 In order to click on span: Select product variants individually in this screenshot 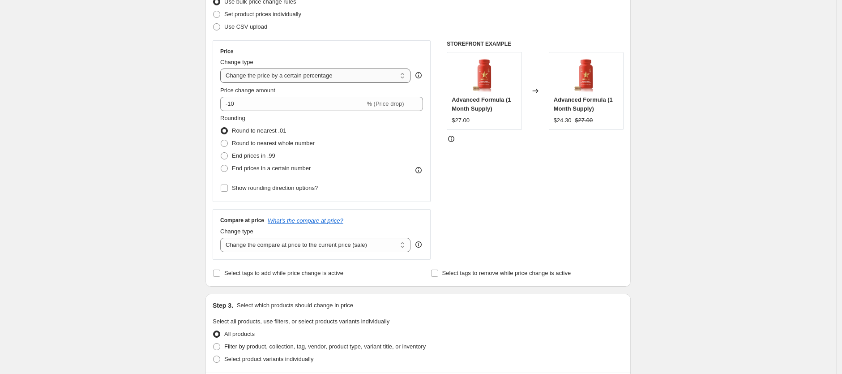, I will do `click(268, 358)`.